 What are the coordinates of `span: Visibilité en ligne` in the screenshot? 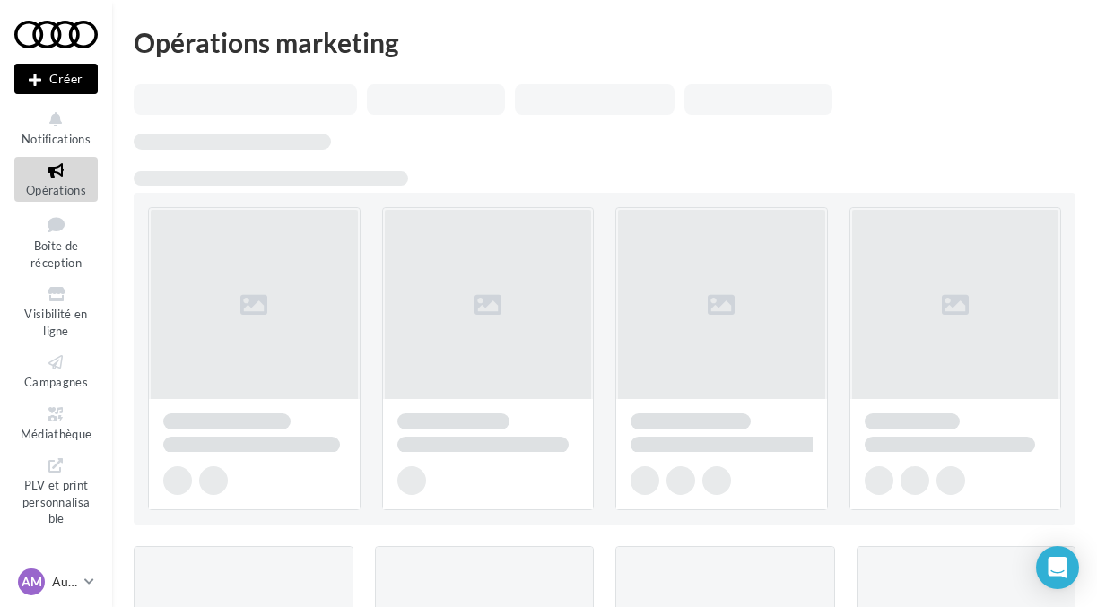 It's located at (56, 322).